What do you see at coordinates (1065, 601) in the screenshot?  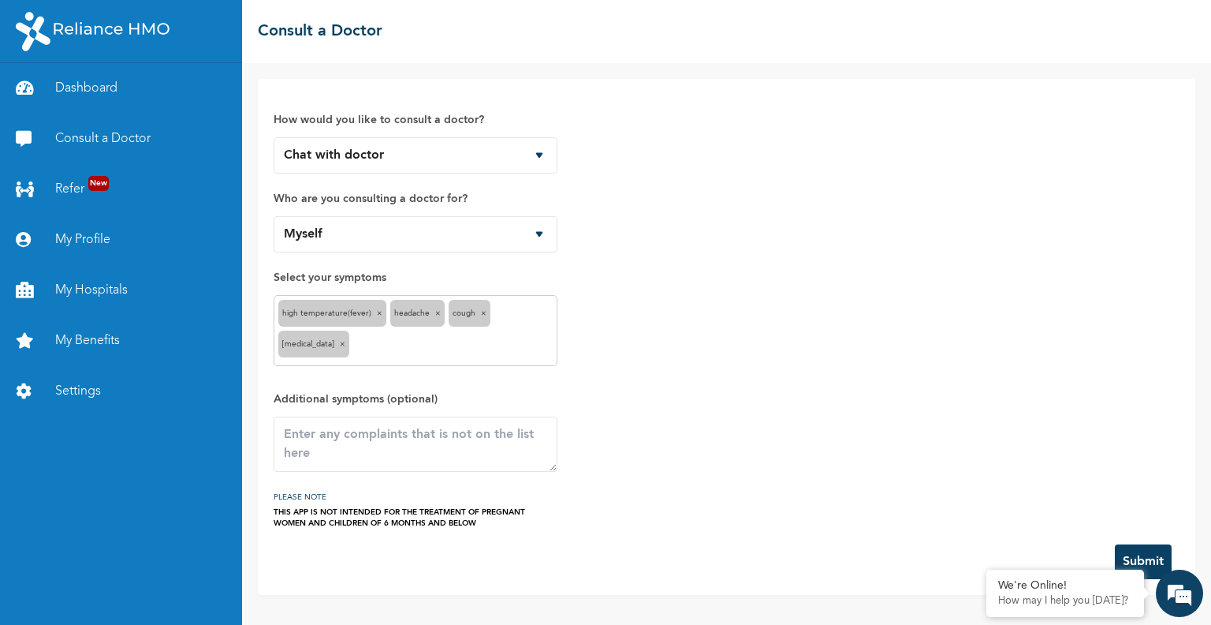 I see `p: How may I help you today?` at bounding box center [1065, 601].